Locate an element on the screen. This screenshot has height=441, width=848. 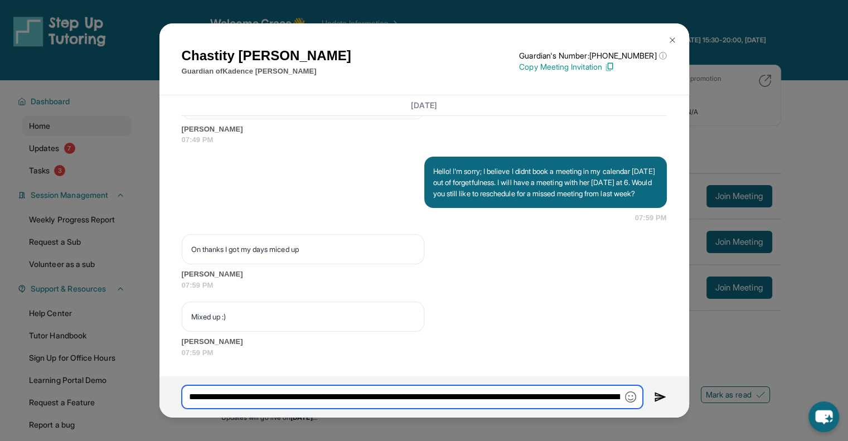
img: Emoji is located at coordinates (630, 397).